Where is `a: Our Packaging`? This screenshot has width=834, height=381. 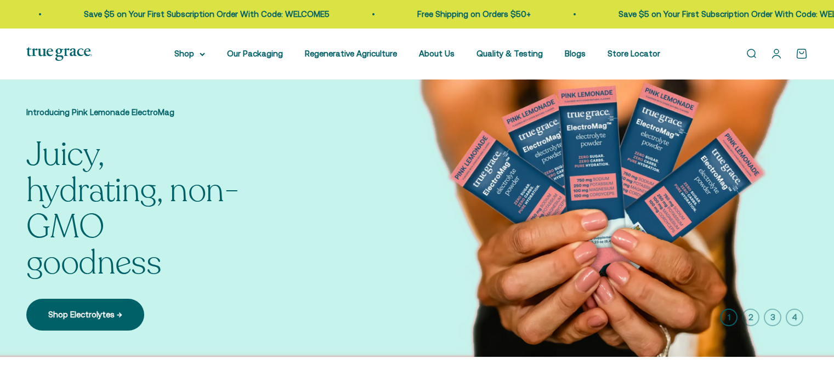 a: Our Packaging is located at coordinates (255, 53).